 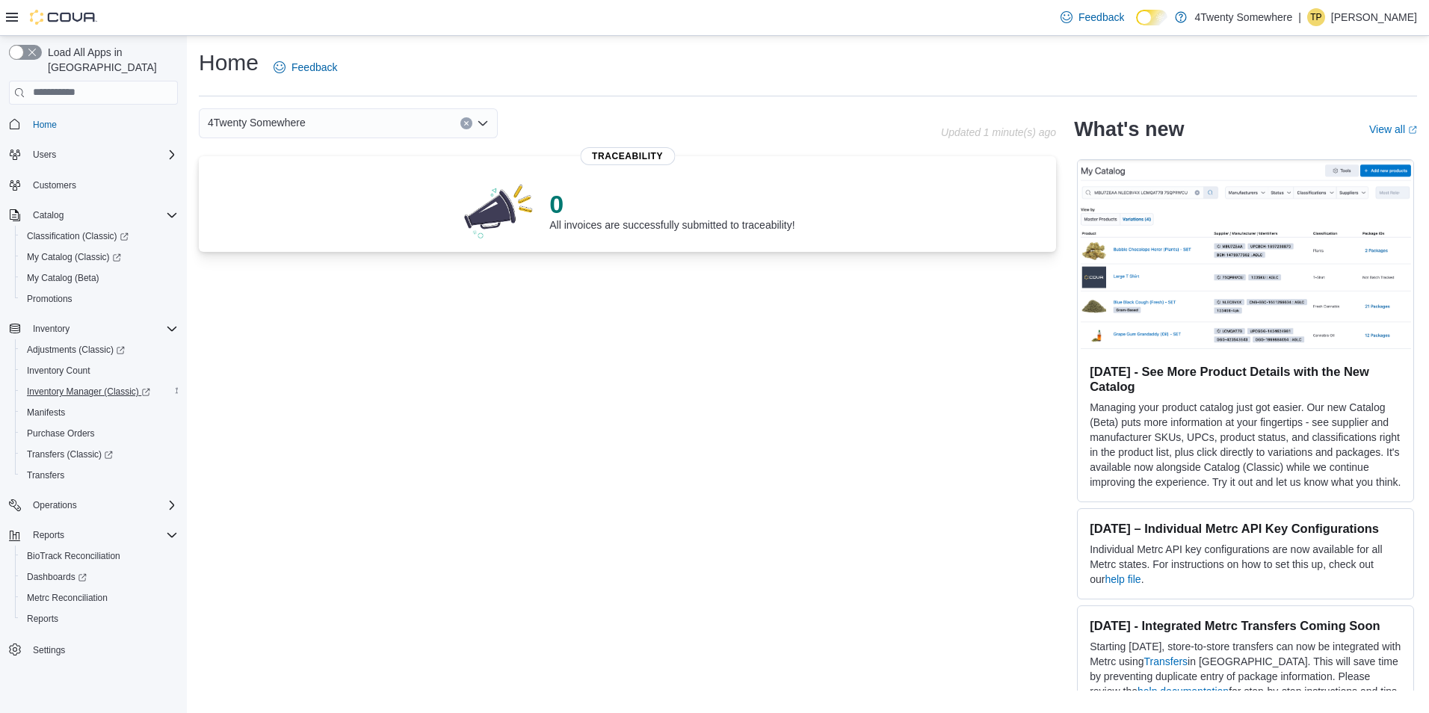 What do you see at coordinates (229, 63) in the screenshot?
I see `h1: Home` at bounding box center [229, 63].